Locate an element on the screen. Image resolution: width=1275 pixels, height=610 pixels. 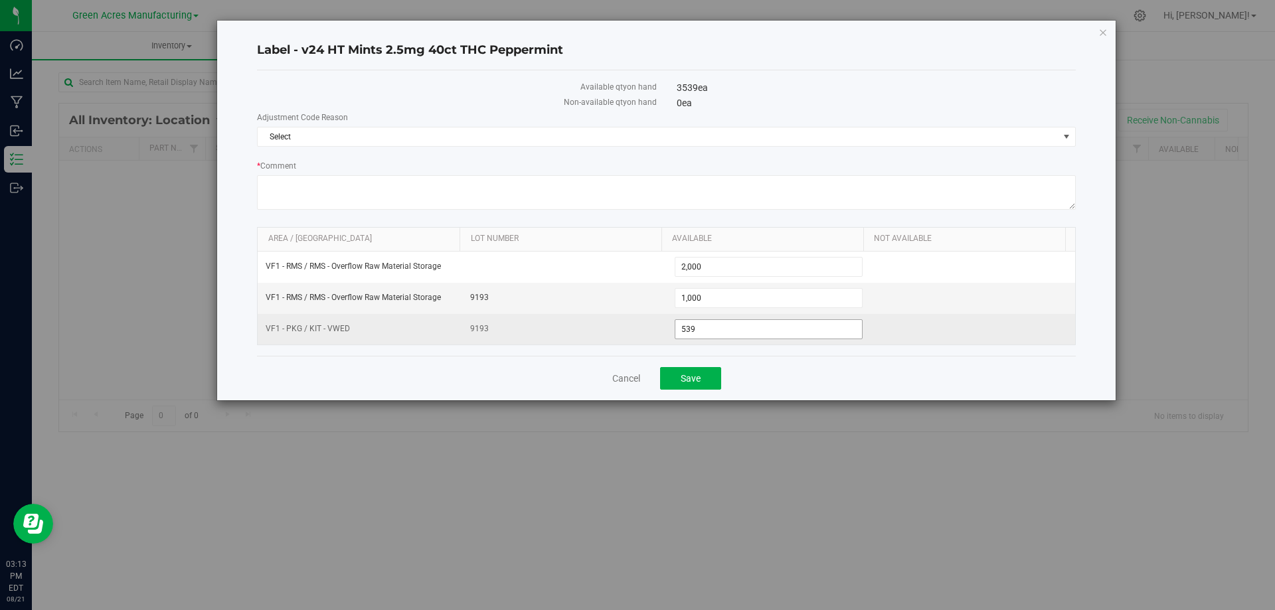
span: select is located at coordinates (1067, 137).